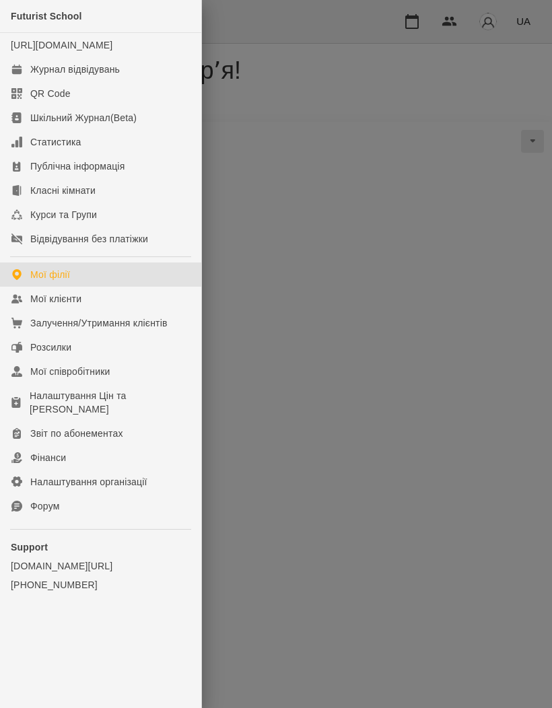 This screenshot has height=708, width=552. What do you see at coordinates (46, 16) in the screenshot?
I see `span: Futurist School` at bounding box center [46, 16].